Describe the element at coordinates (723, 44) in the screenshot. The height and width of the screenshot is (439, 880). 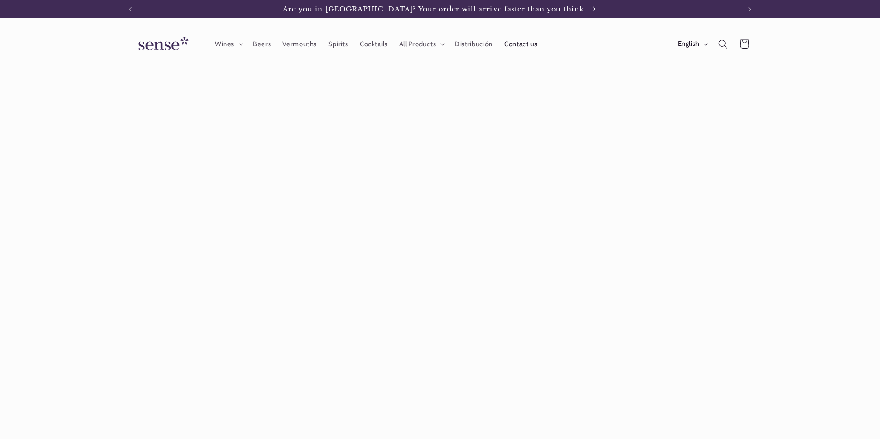
I see `summary: Search` at that location.